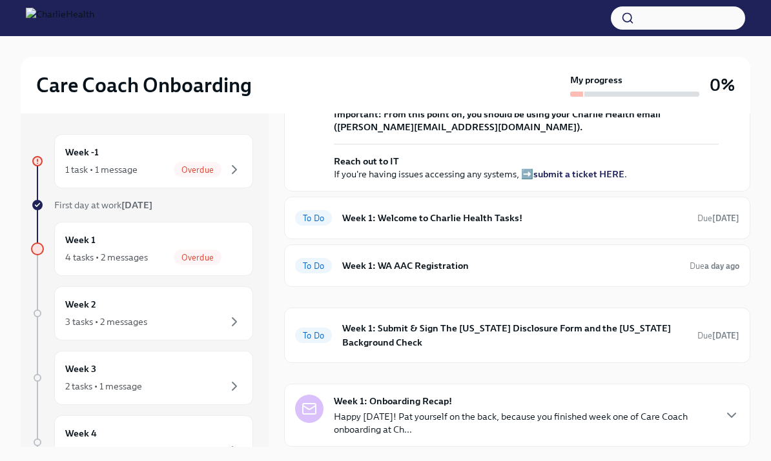  I want to click on div: 4 tasks • 2 messages, so click(106, 258).